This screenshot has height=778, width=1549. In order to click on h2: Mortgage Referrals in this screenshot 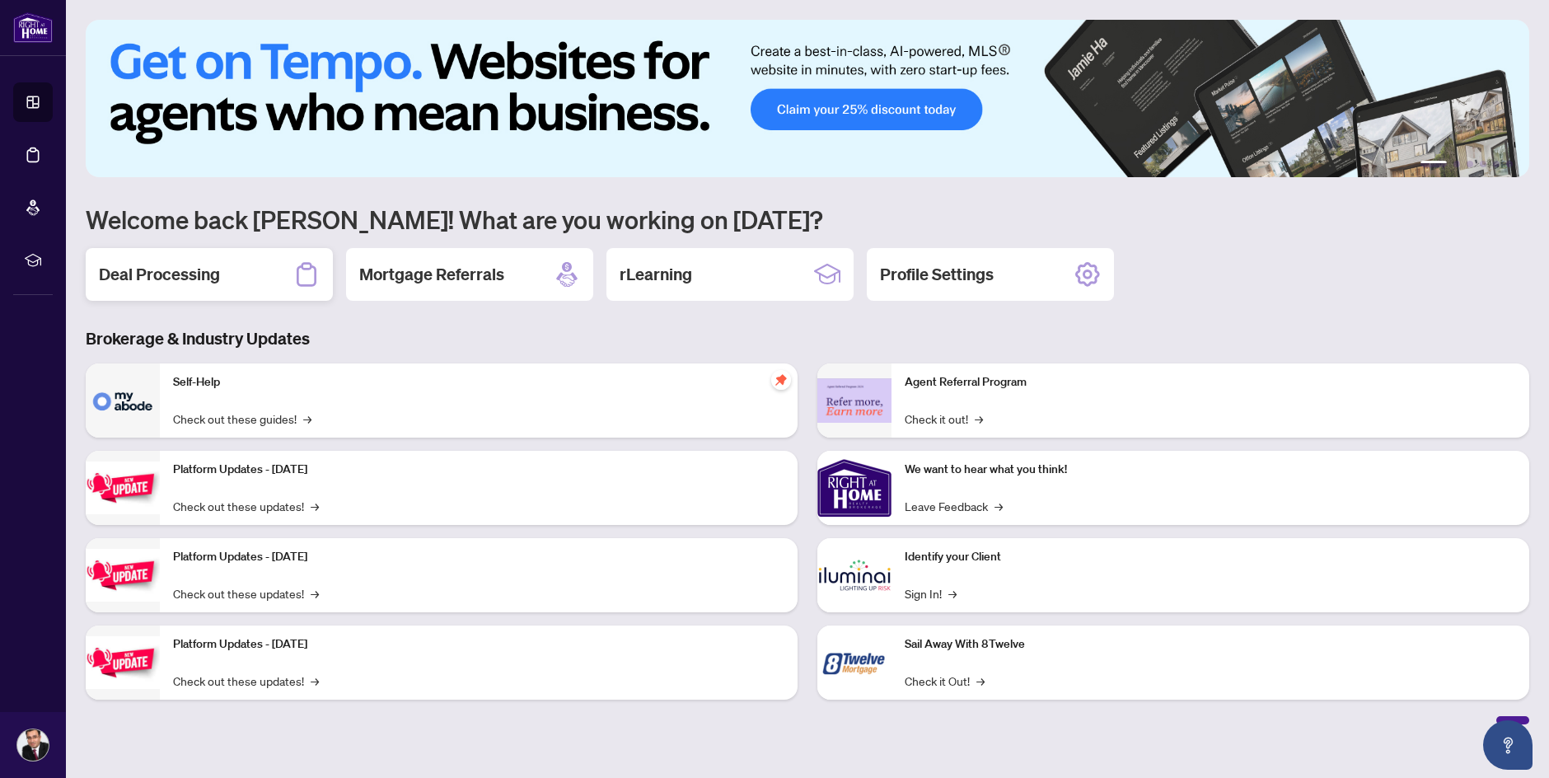, I will do `click(432, 274)`.